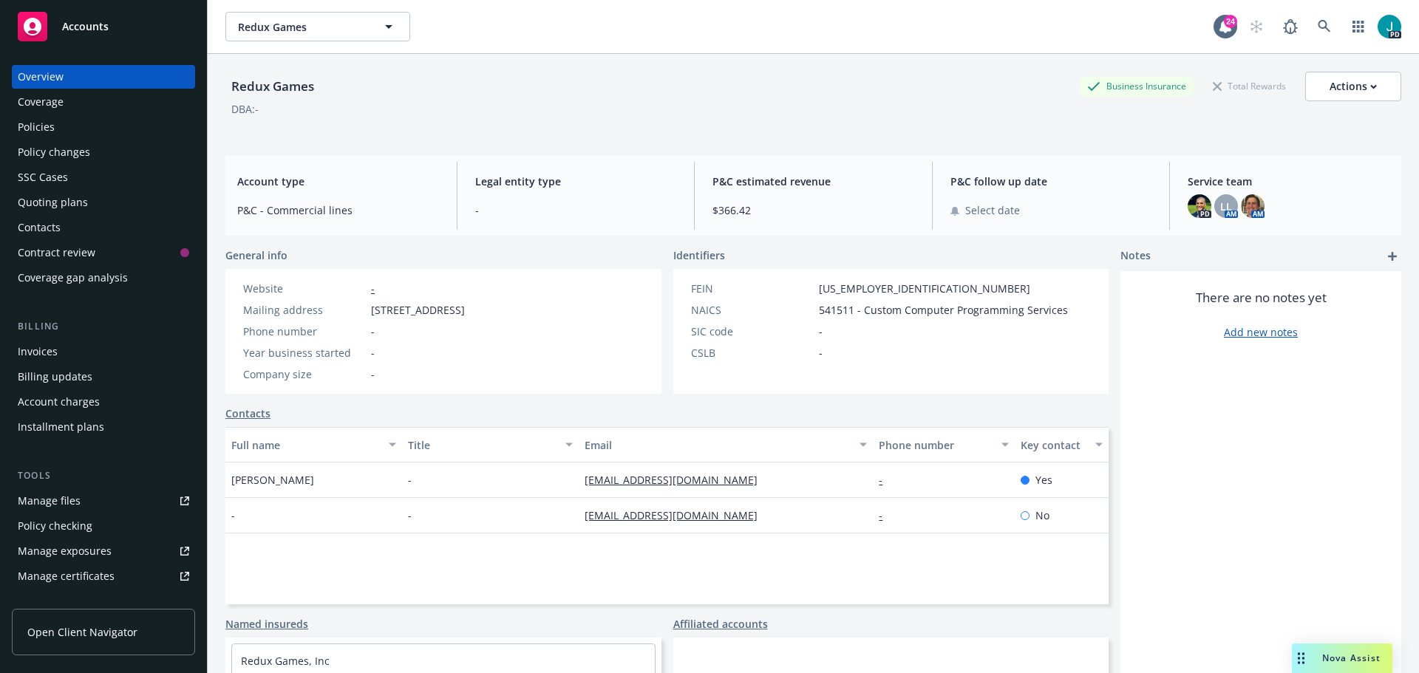  I want to click on div: FEIN, so click(751, 288).